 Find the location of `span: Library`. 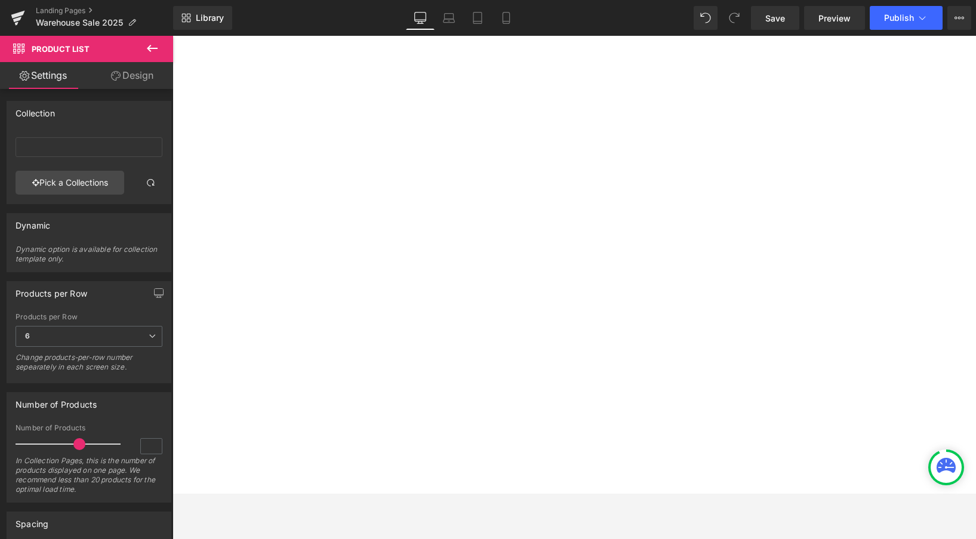

span: Library is located at coordinates (209, 18).